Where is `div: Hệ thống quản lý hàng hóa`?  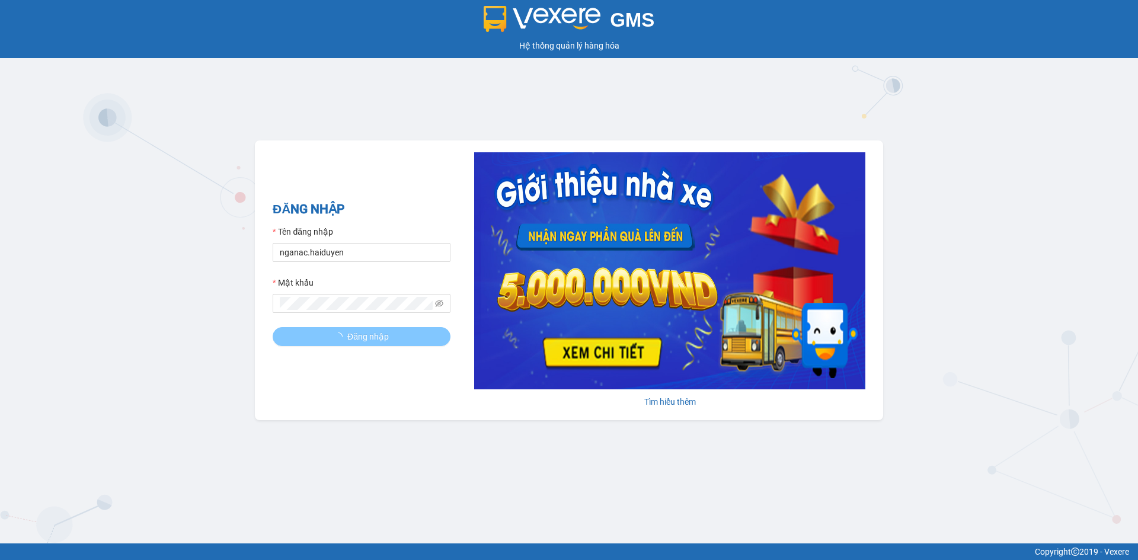
div: Hệ thống quản lý hàng hóa is located at coordinates (569, 46).